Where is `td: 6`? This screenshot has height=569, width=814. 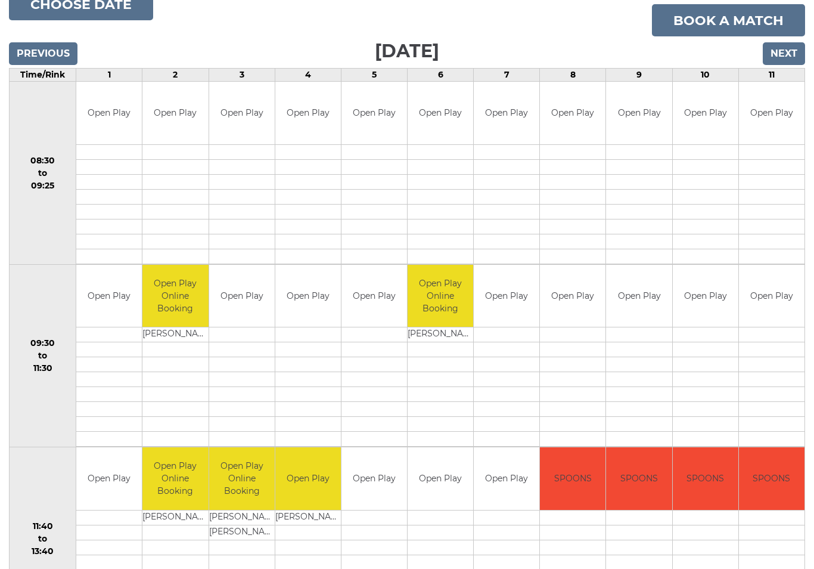 td: 6 is located at coordinates (440, 75).